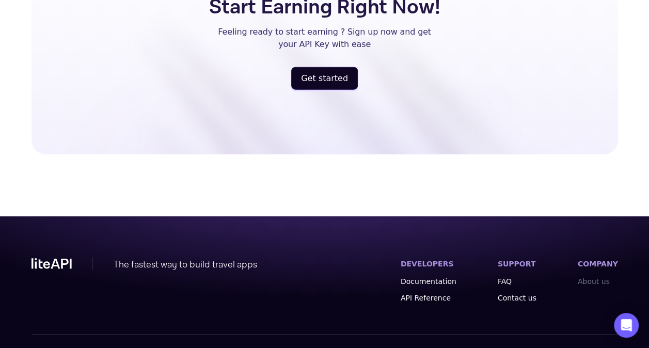 The width and height of the screenshot is (649, 348). What do you see at coordinates (598, 281) in the screenshot?
I see `a: About us` at bounding box center [598, 281].